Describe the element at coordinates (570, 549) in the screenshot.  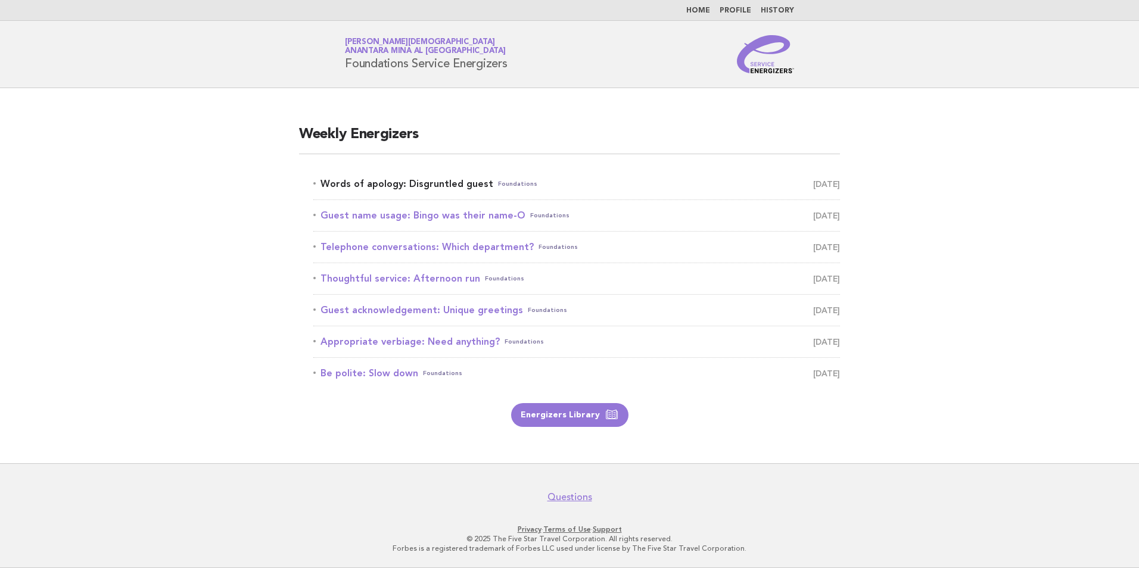
I see `p: Forbes is a registered trademark of Forbes LLC used under license by The Five Star Travel Corpora...` at that location.